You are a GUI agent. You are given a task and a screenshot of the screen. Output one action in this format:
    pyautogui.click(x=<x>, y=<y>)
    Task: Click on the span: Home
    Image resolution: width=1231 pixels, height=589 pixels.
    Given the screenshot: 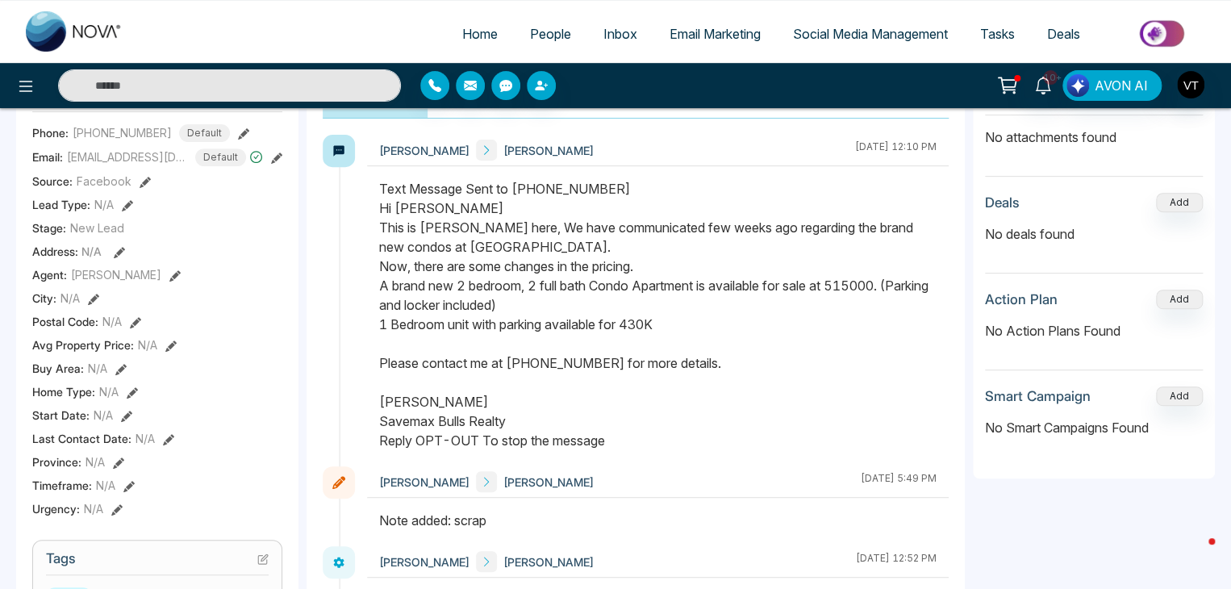 What is the action you would take?
    pyautogui.click(x=480, y=34)
    